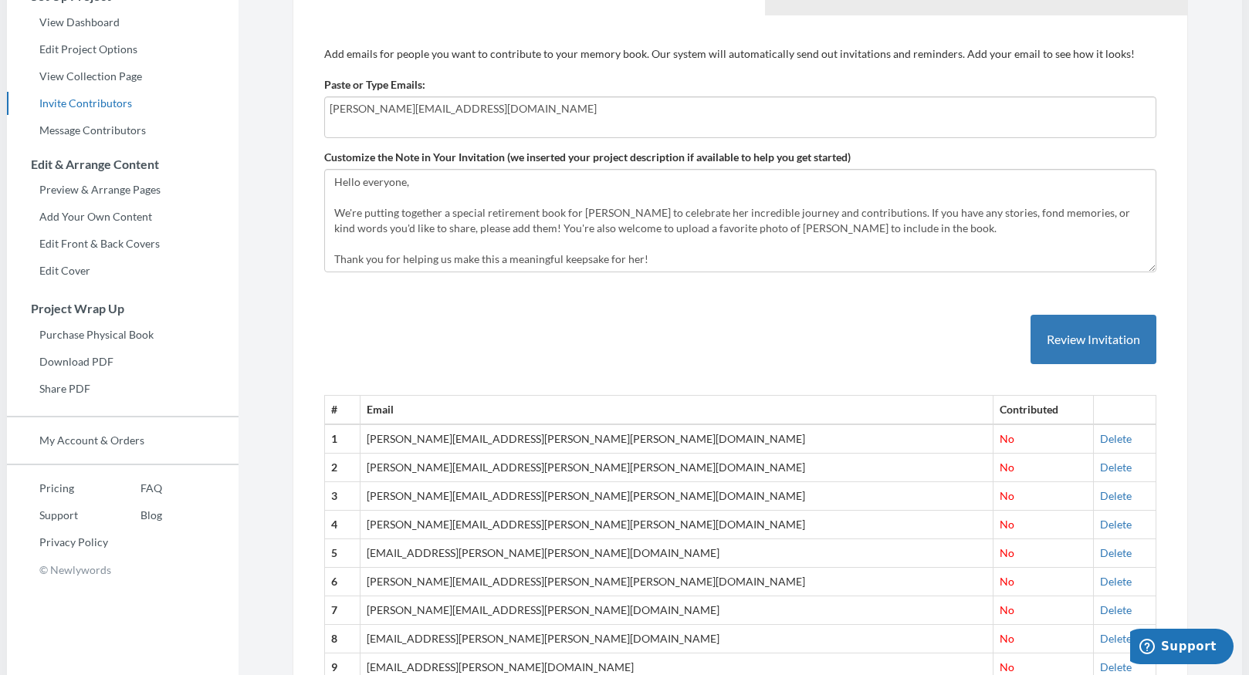 The image size is (1249, 675). What do you see at coordinates (343, 582) in the screenshot?
I see `th: 6` at bounding box center [343, 582].